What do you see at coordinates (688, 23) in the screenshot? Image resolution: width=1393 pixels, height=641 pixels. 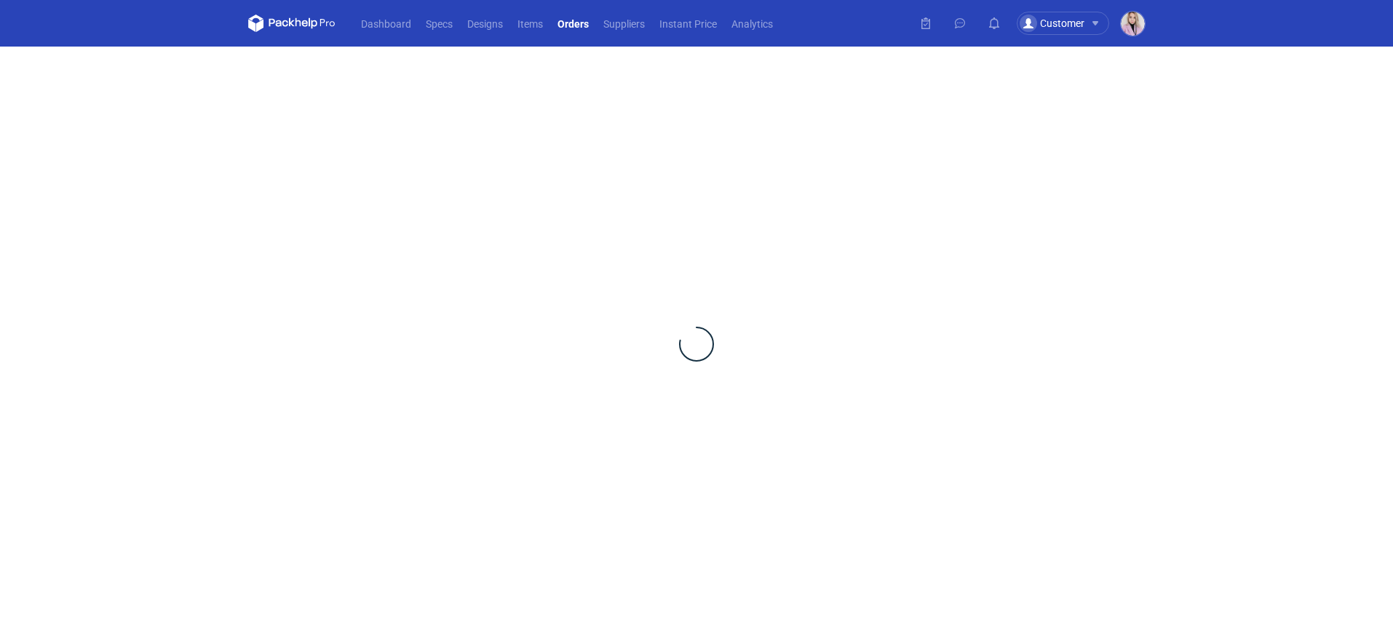 I see `a: Instant Price` at bounding box center [688, 23].